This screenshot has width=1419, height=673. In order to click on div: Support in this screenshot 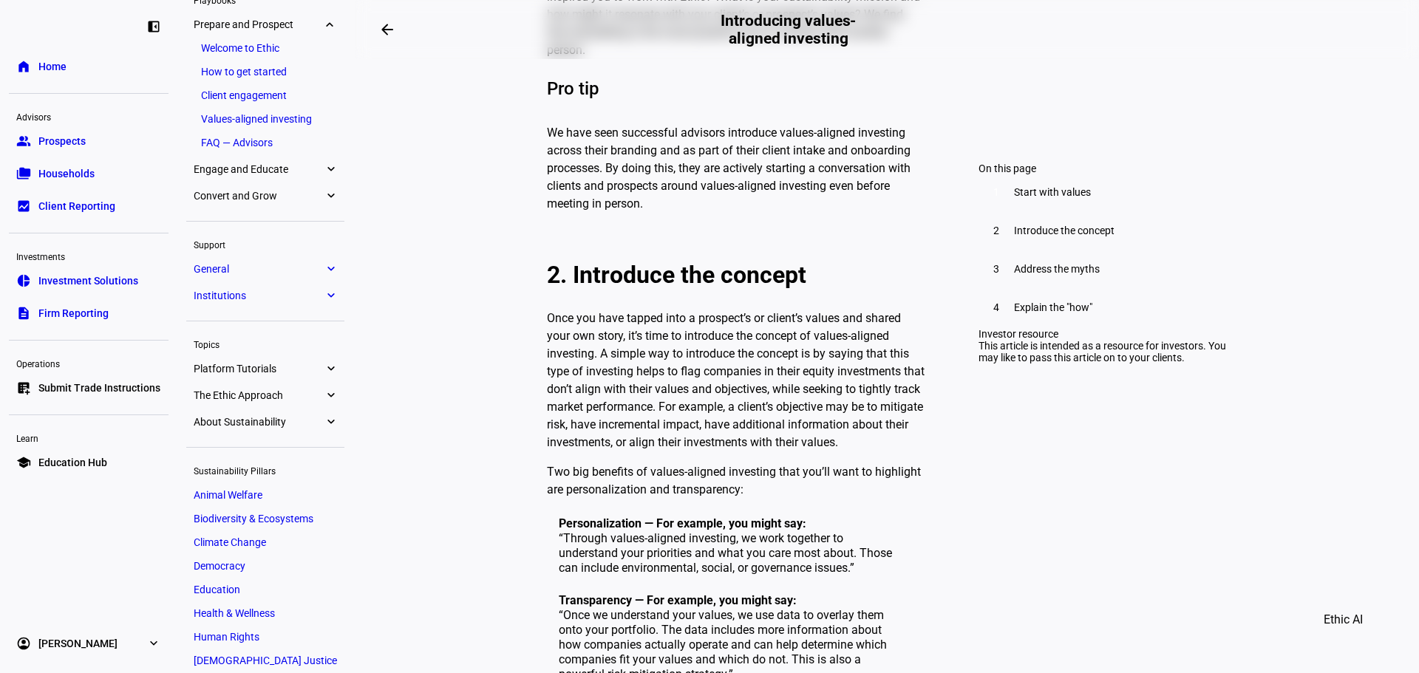, I will do `click(265, 244)`.